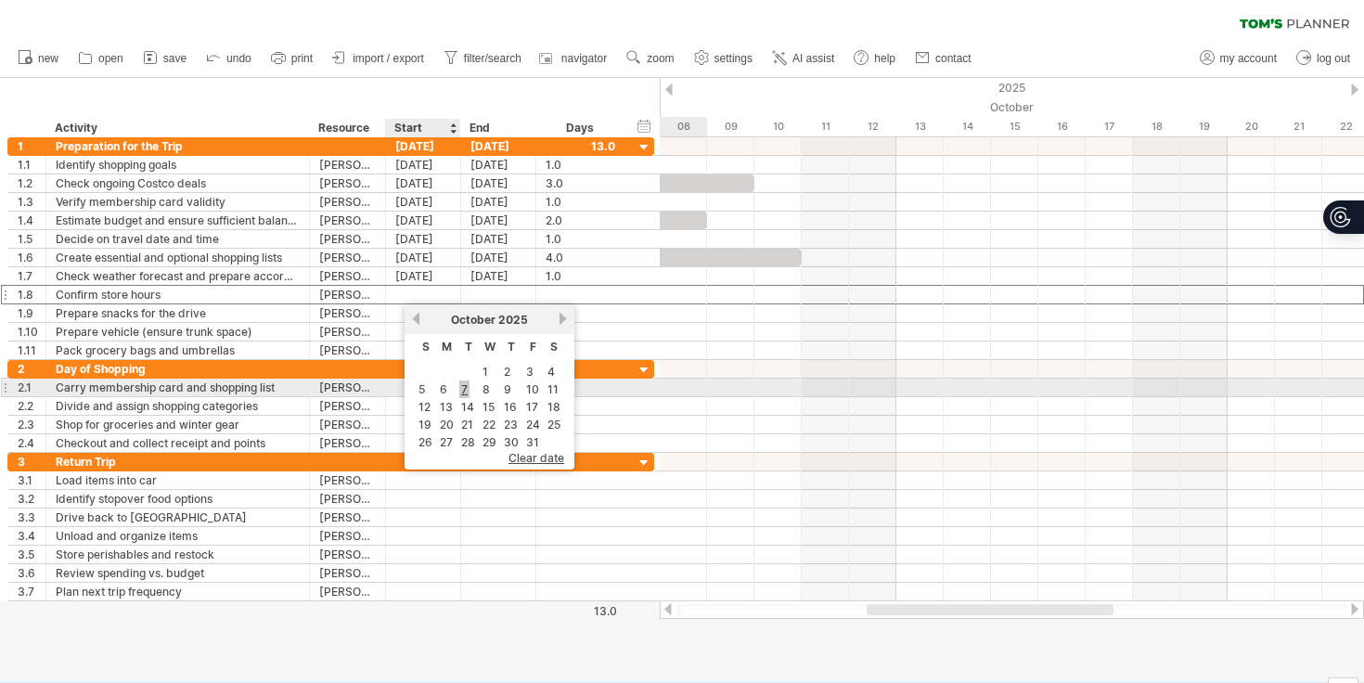 The width and height of the screenshot is (1364, 683). I want to click on span: Sunday, so click(426, 346).